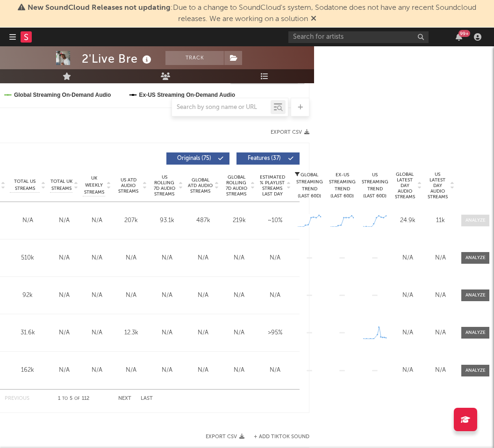  What do you see at coordinates (437, 186) in the screenshot?
I see `span: US Latest Day Audio Streams` at bounding box center [437, 186].